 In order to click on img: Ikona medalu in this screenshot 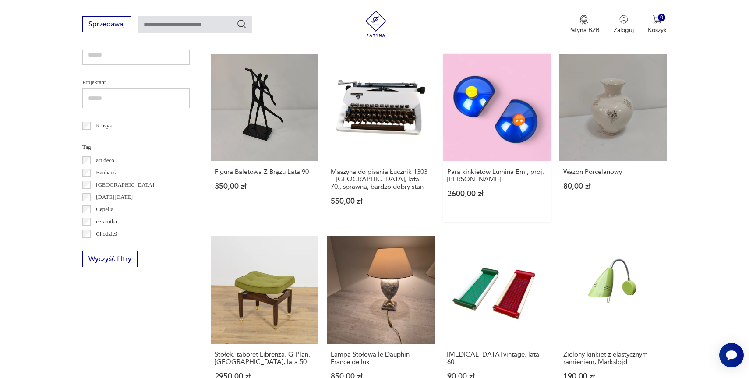, I will do `click(584, 20)`.